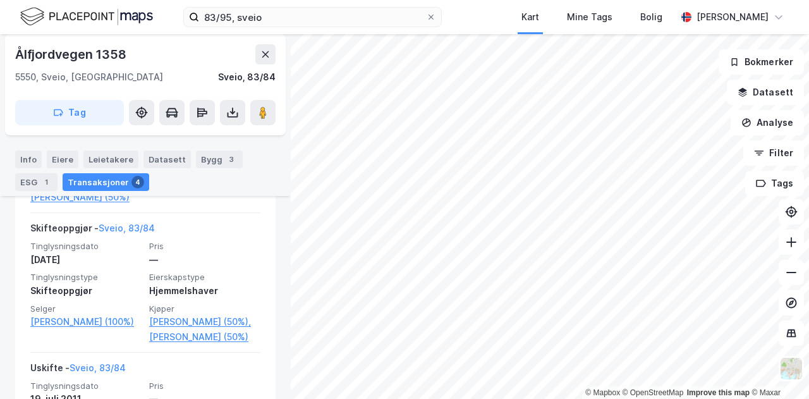  I want to click on a: Mapbox, so click(602, 392).